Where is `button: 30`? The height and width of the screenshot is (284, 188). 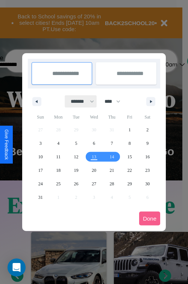 button: 30 is located at coordinates (147, 184).